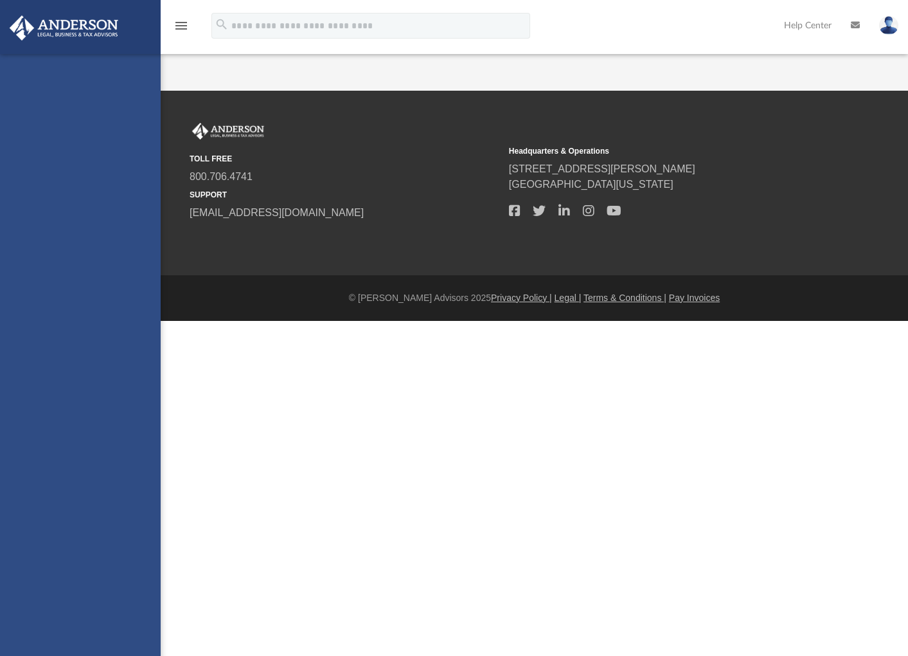  I want to click on small: SUPPORT, so click(345, 195).